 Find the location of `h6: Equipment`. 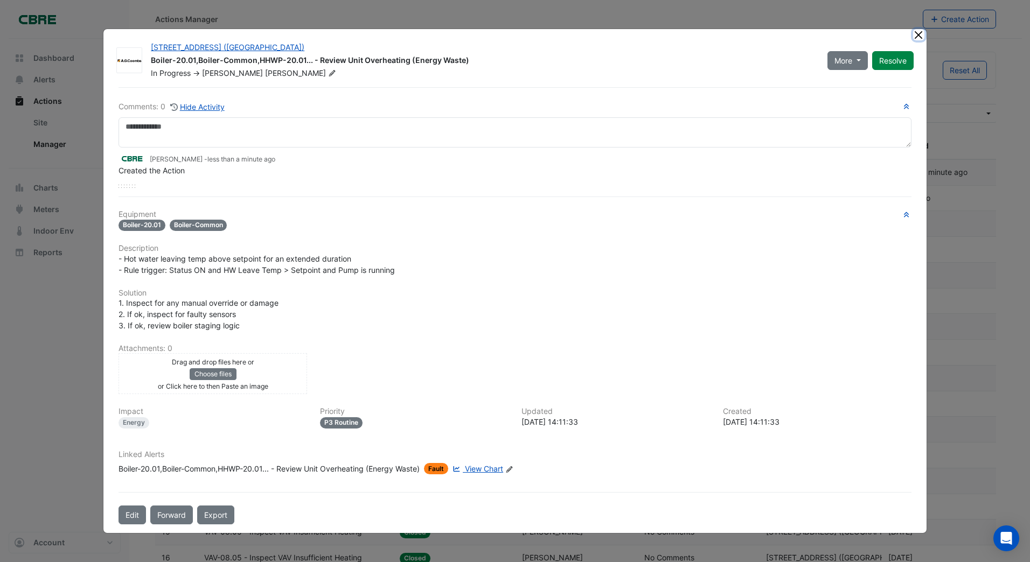

h6: Equipment is located at coordinates (515, 214).